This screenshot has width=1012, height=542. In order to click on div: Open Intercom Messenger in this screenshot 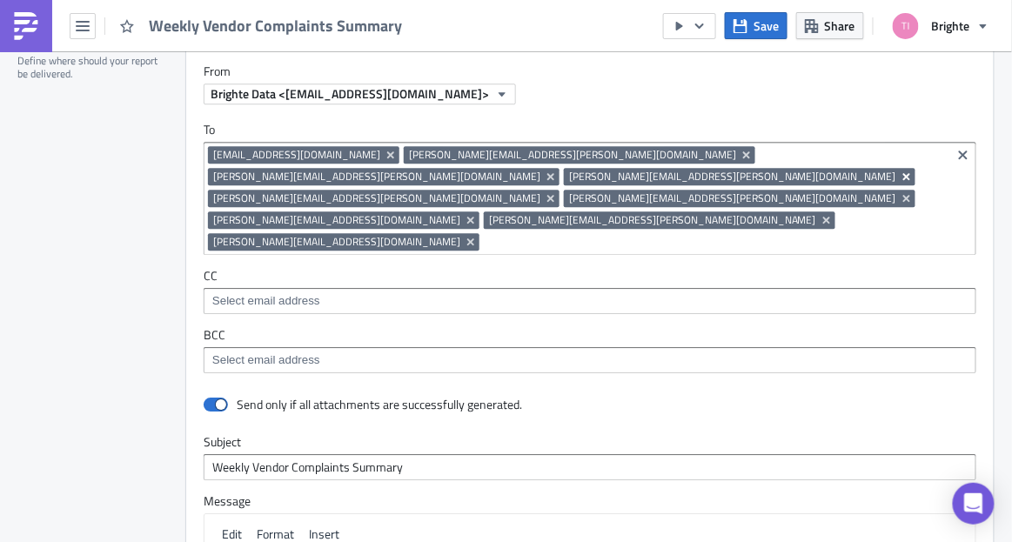, I will do `click(974, 504)`.